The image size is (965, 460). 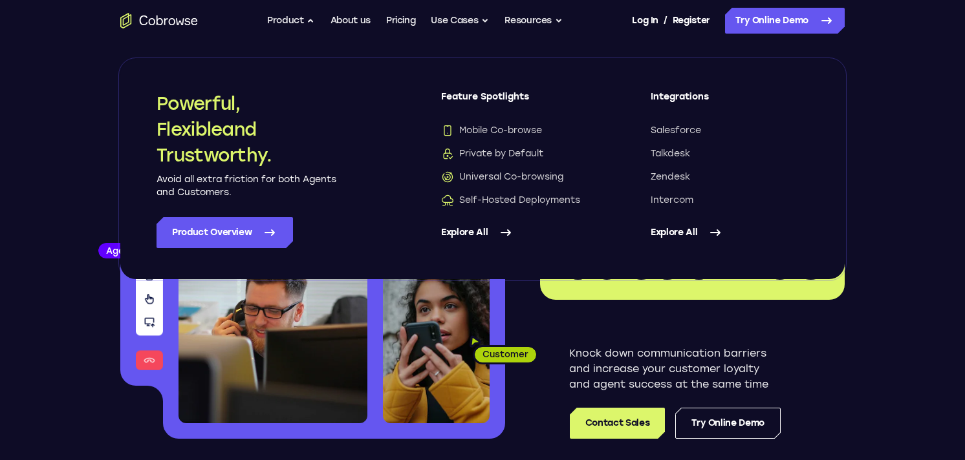 What do you see at coordinates (729, 131) in the screenshot?
I see `a: Salesforce` at bounding box center [729, 131].